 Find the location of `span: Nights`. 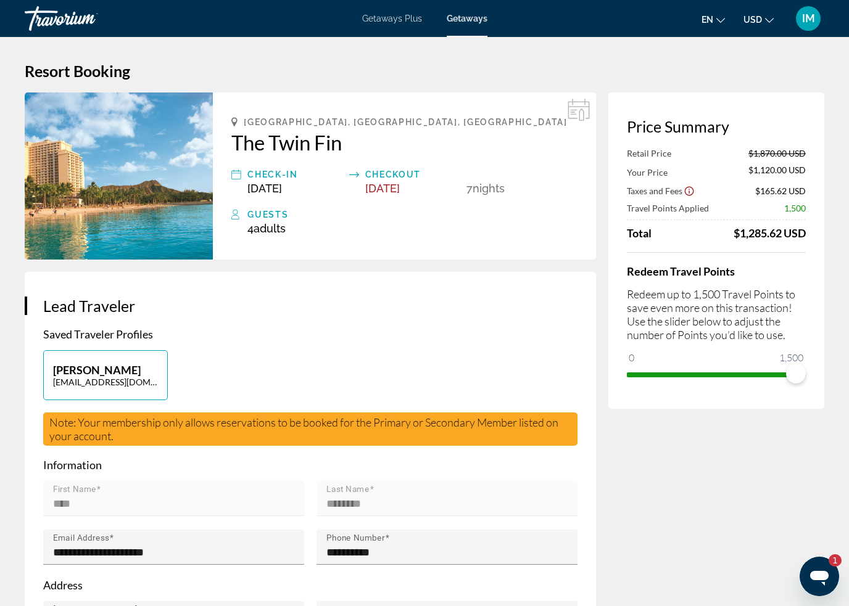

span: Nights is located at coordinates (488, 188).